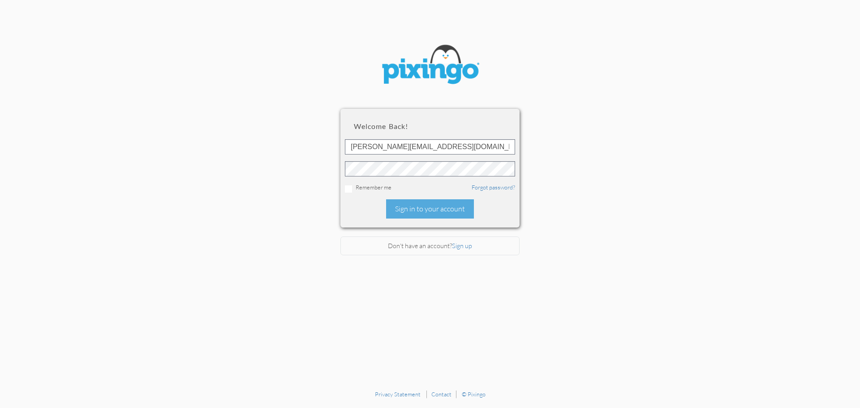 The width and height of the screenshot is (860, 408). I want to click on div: Sign in to your account, so click(430, 209).